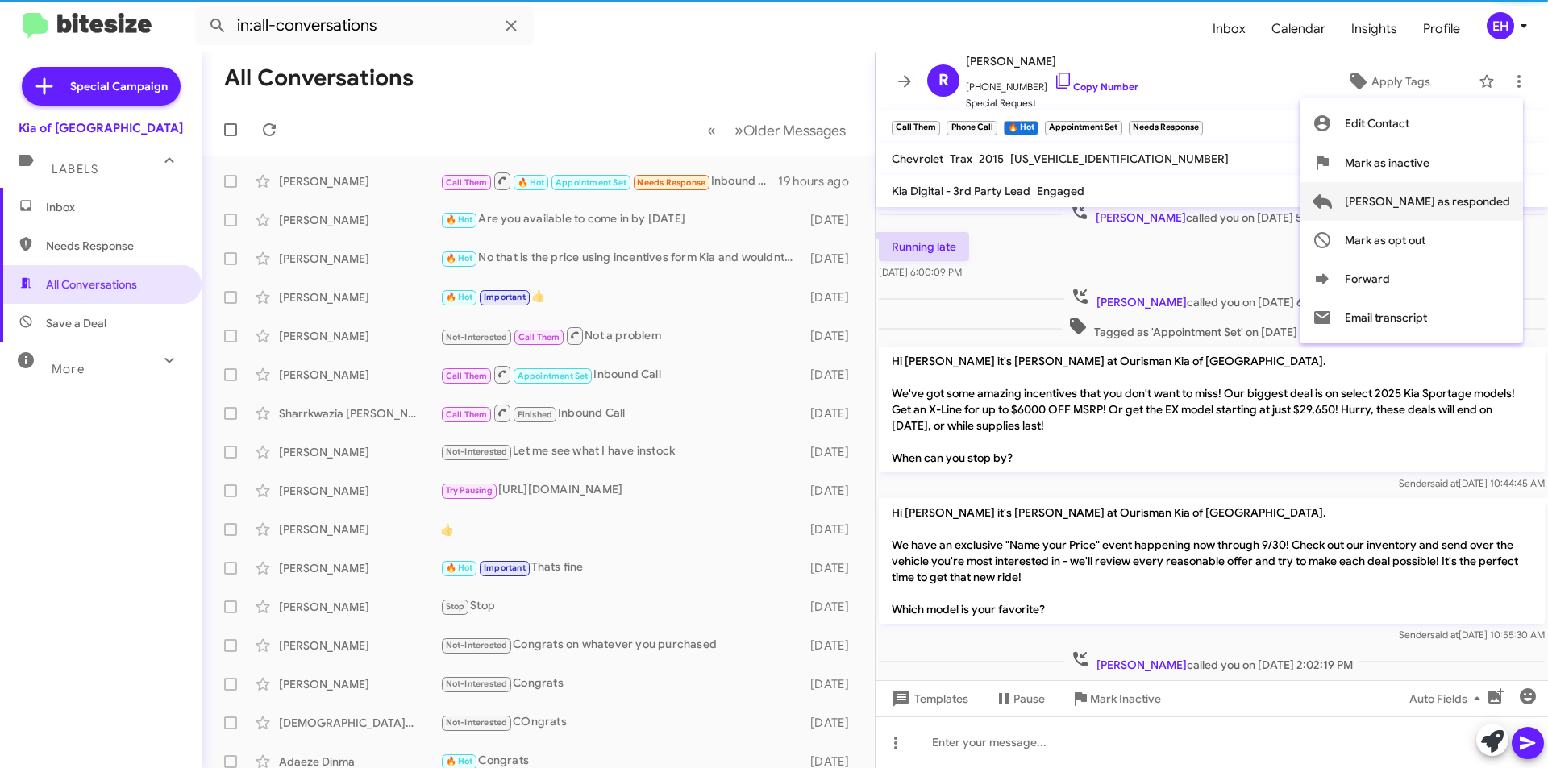  What do you see at coordinates (1387, 163) in the screenshot?
I see `span: Mark as inactive` at bounding box center [1387, 163].